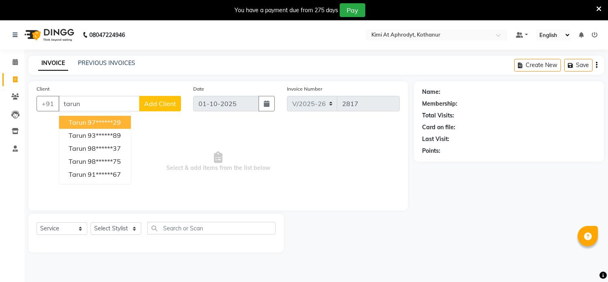 The height and width of the screenshot is (282, 608). Describe the element at coordinates (431, 150) in the screenshot. I see `div: Points:` at that location.